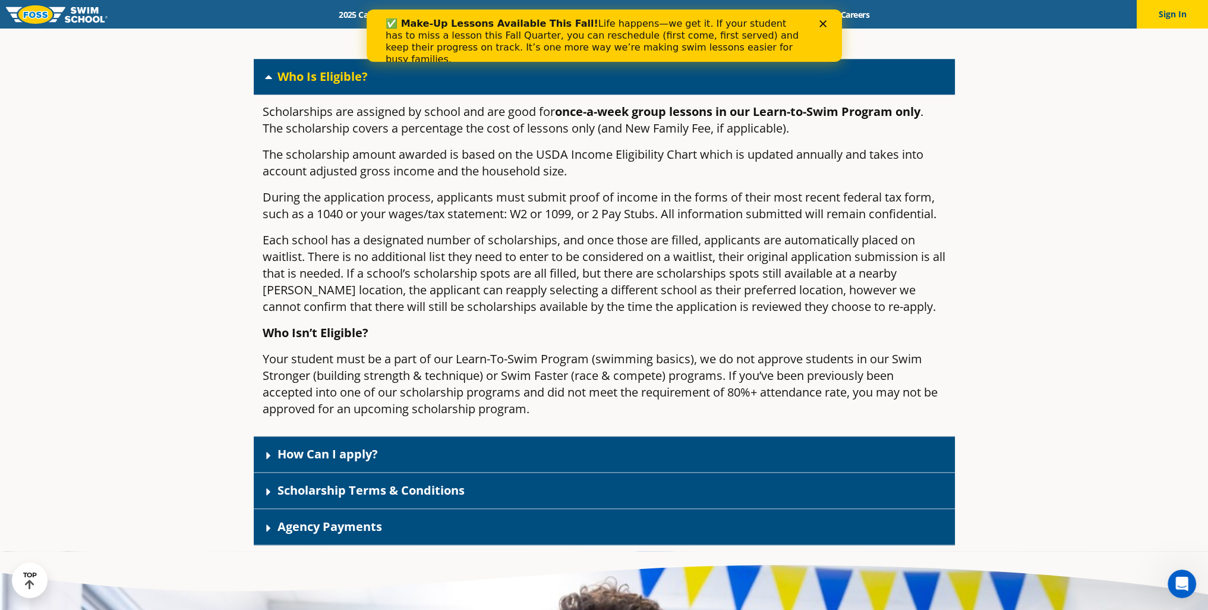 The image size is (1208, 610). Describe the element at coordinates (371, 490) in the screenshot. I see `a: Scholarship Terms & Conditions` at that location.